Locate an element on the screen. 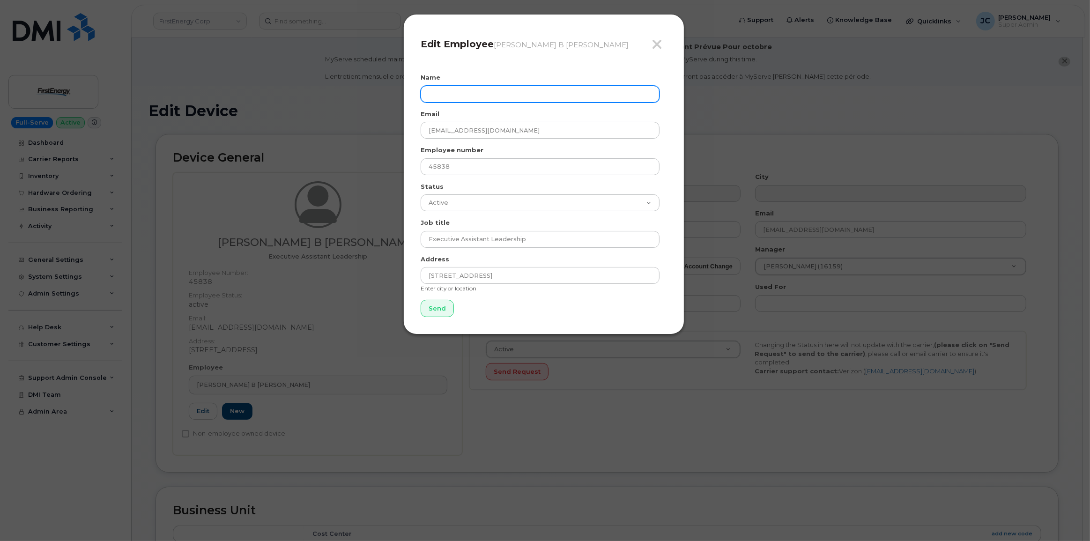 The image size is (1090, 541). label: Address is located at coordinates (435, 259).